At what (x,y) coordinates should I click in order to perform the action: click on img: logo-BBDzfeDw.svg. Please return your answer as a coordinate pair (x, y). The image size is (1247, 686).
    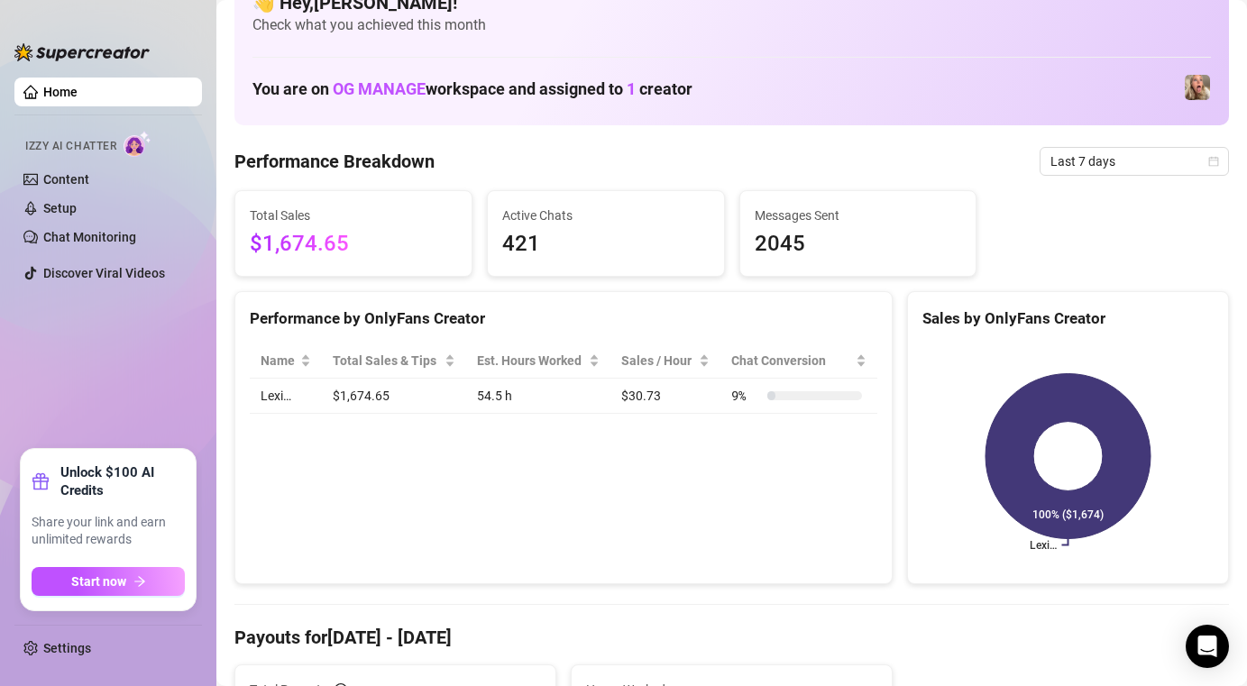
    Looking at the image, I should click on (82, 52).